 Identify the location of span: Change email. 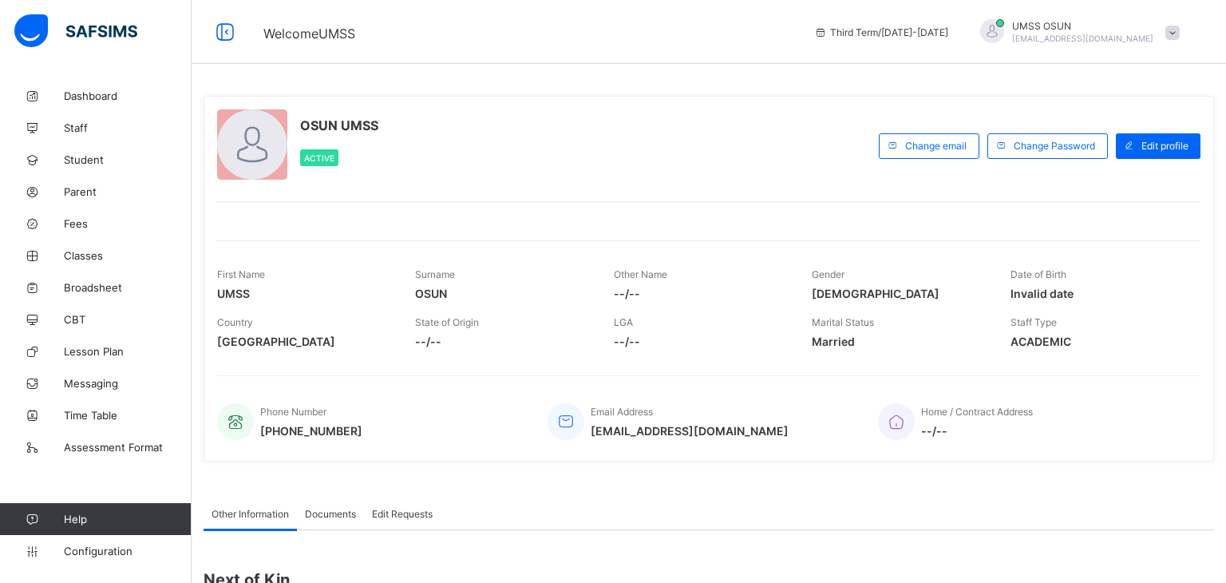
(936, 145).